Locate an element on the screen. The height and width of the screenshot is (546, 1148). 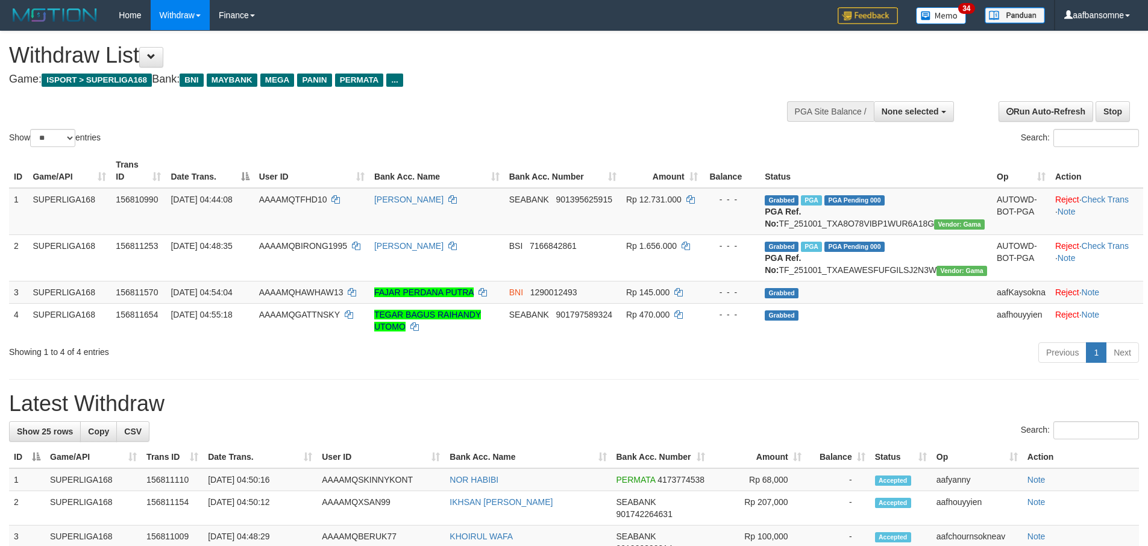
span: Copy 7166842861 to clipboard is located at coordinates (553, 246).